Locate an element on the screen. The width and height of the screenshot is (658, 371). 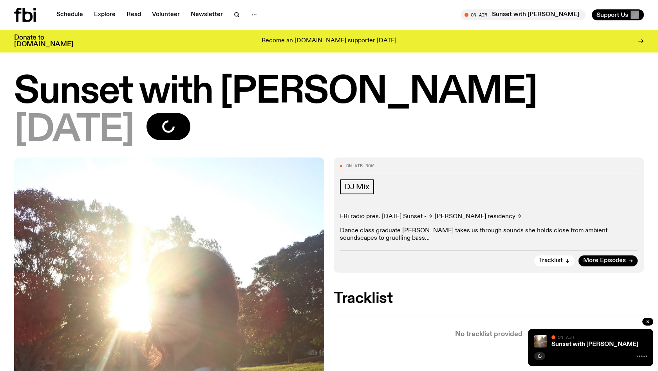
span: DJ Mix is located at coordinates (357, 187).